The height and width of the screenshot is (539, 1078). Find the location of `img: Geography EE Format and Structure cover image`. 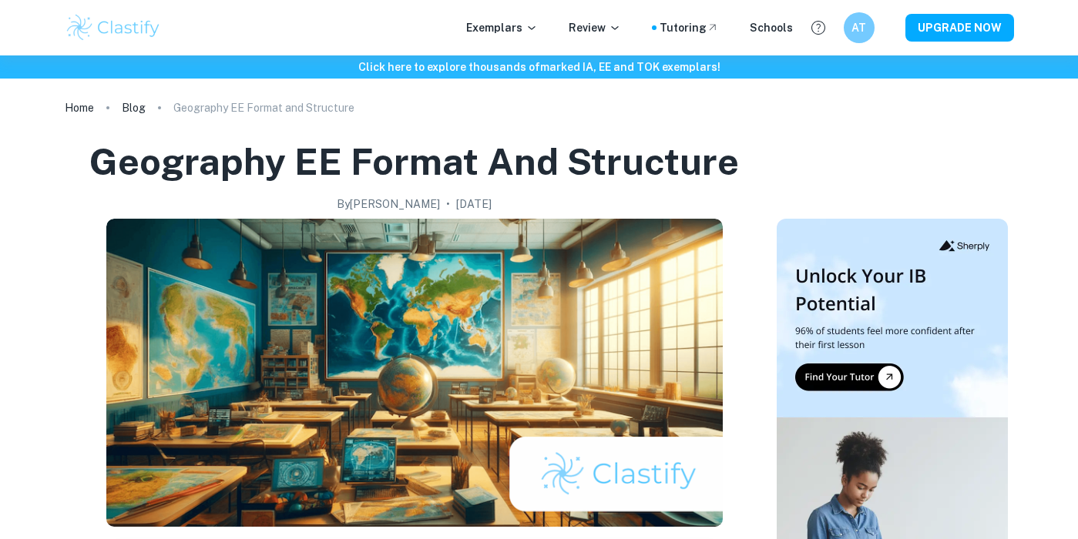

img: Geography EE Format and Structure cover image is located at coordinates (415, 373).